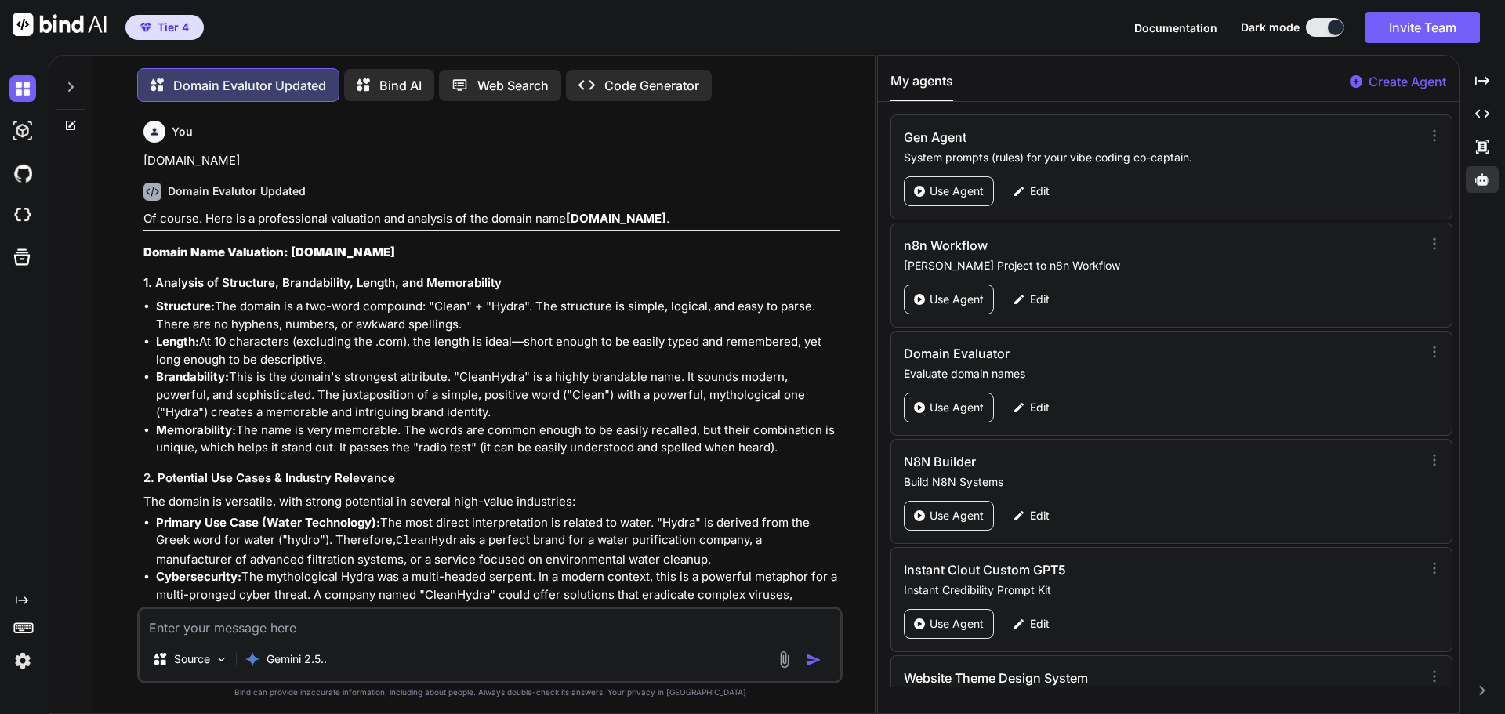 The width and height of the screenshot is (1505, 714). What do you see at coordinates (1270, 27) in the screenshot?
I see `span: Dark mode` at bounding box center [1270, 27].